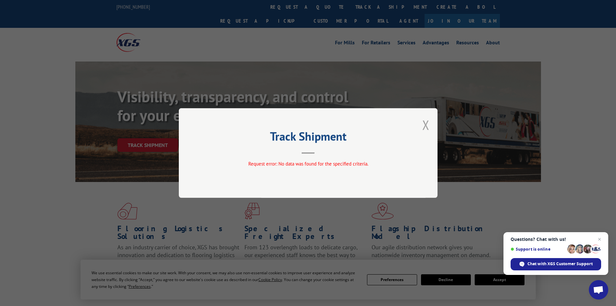 The image size is (616, 306). Describe the element at coordinates (308, 138) in the screenshot. I see `h2: Track Shipment` at that location.